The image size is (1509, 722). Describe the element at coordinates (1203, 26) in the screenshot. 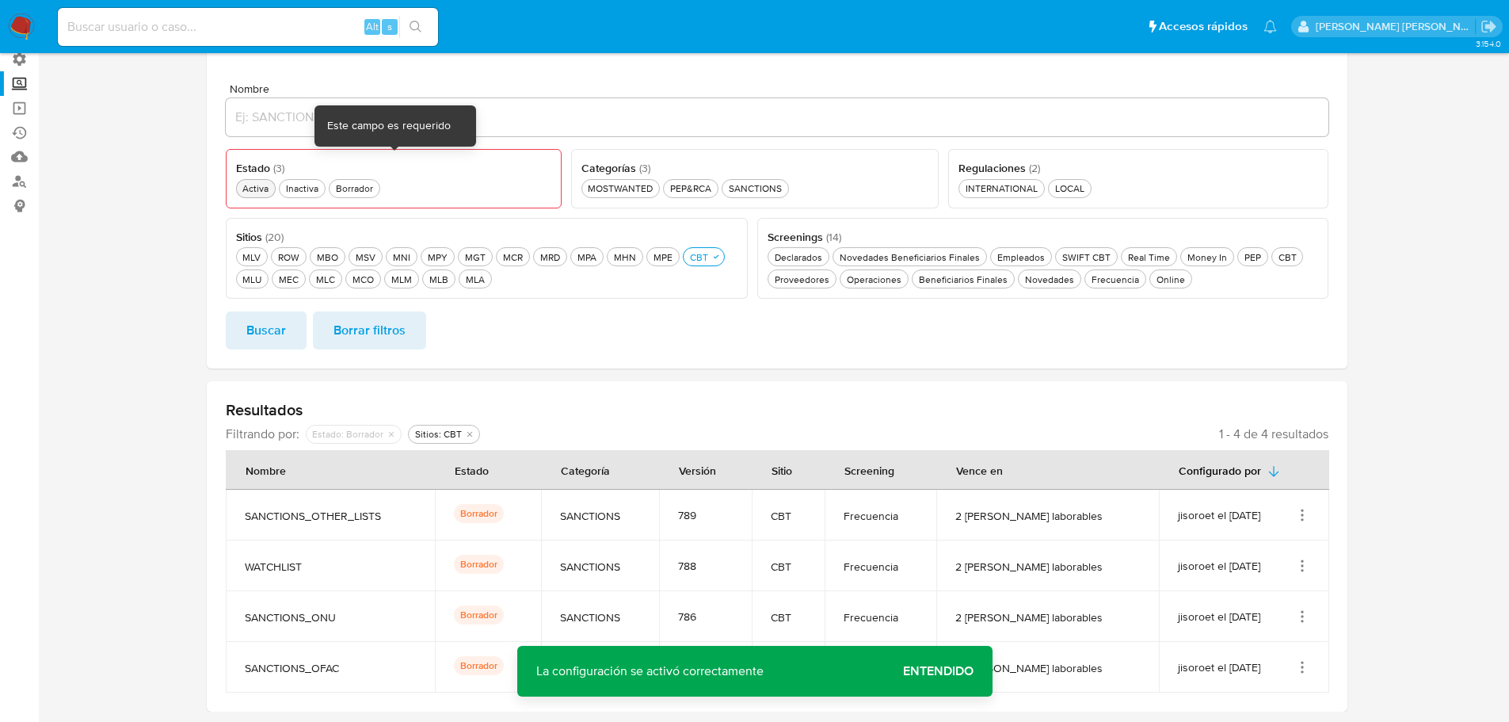

I see `span: Accesos rápidos` at that location.